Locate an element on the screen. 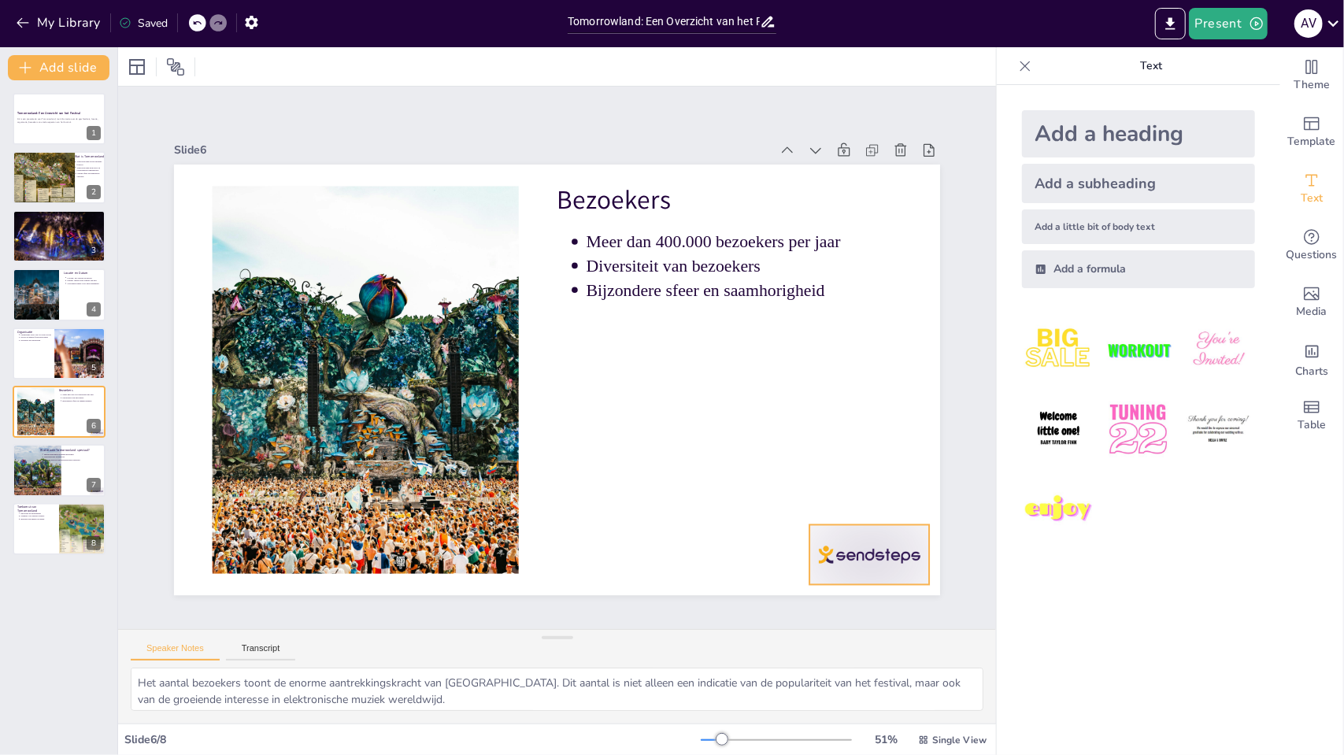  p: Locatie: De Schorre in Boom is located at coordinates (83, 278).